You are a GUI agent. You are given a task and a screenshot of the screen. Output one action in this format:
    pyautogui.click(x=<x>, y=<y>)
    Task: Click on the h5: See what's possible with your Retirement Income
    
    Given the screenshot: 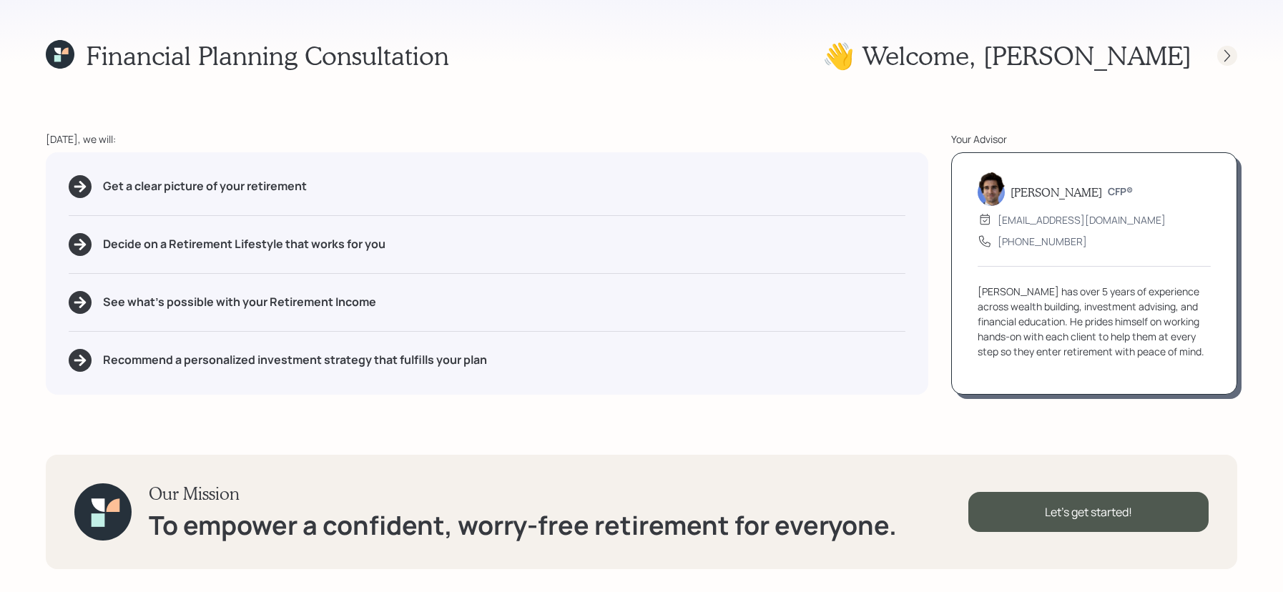 What is the action you would take?
    pyautogui.click(x=240, y=302)
    